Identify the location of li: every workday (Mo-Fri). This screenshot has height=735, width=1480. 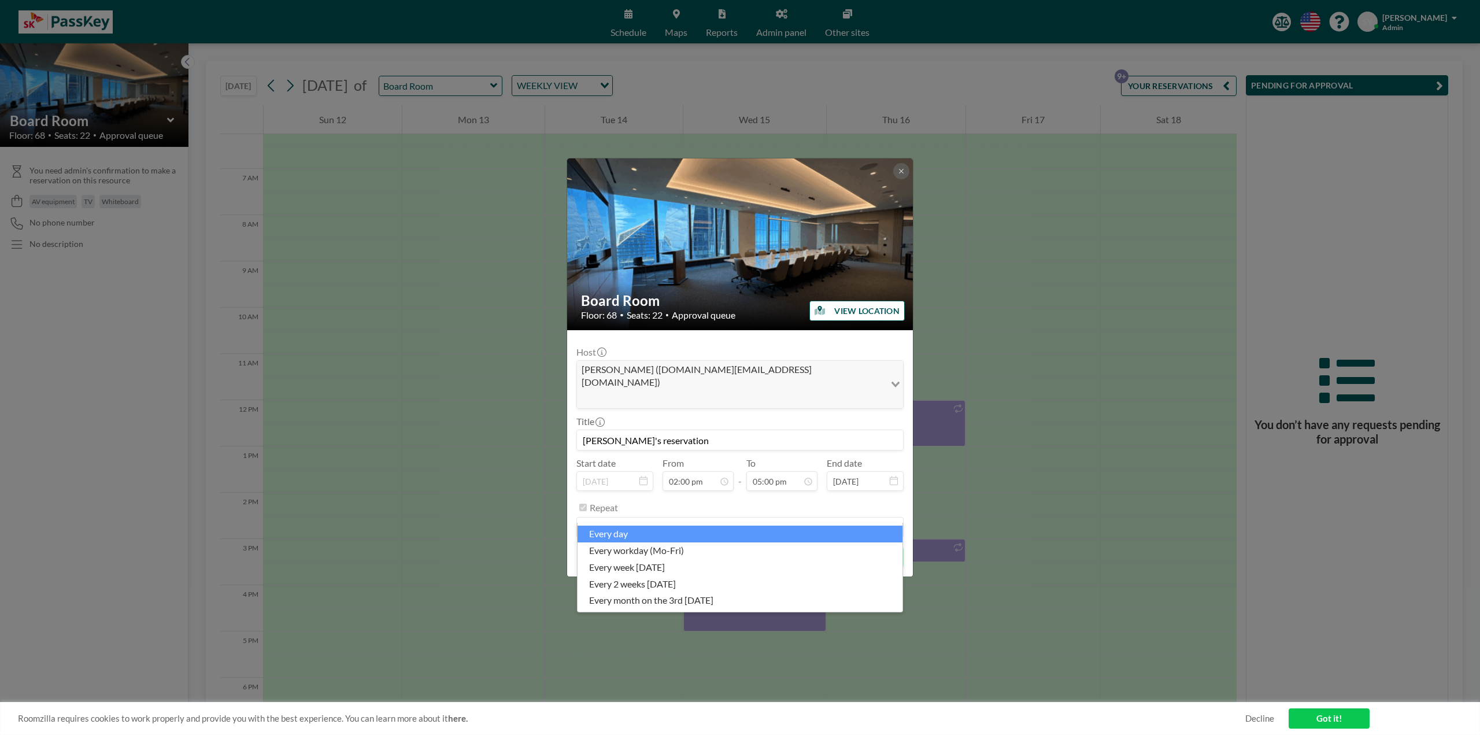
(740, 550).